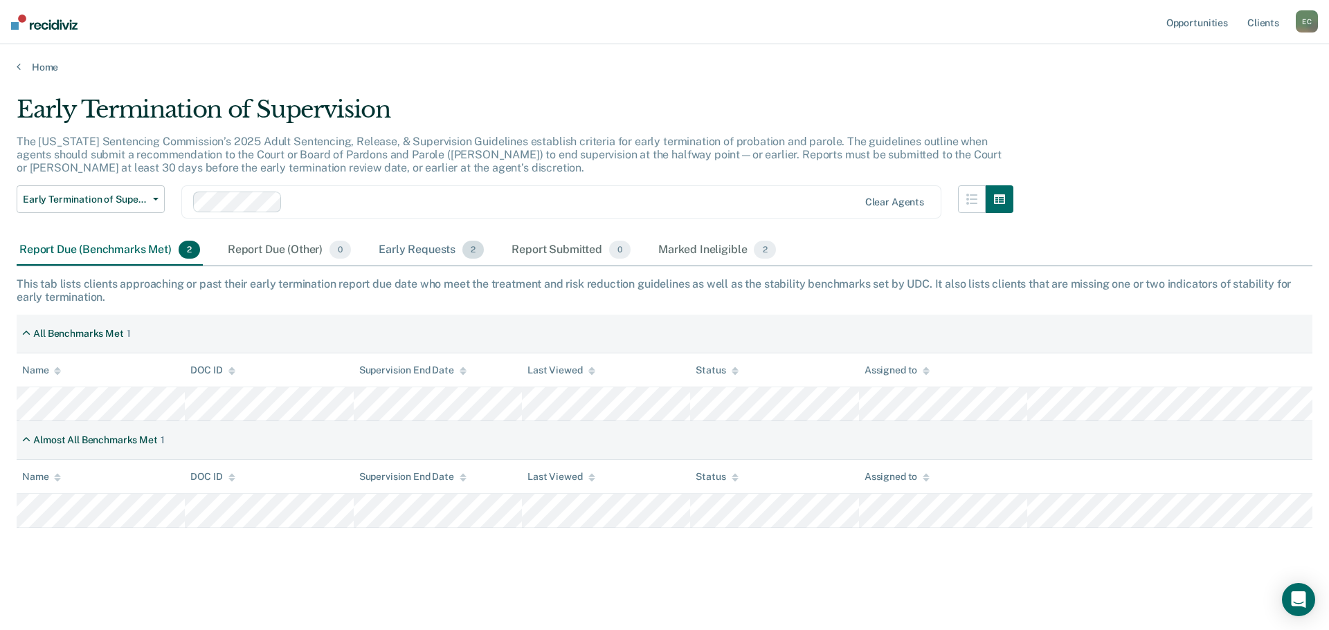  Describe the element at coordinates (85, 199) in the screenshot. I see `span: Early Termination of Supervision` at that location.